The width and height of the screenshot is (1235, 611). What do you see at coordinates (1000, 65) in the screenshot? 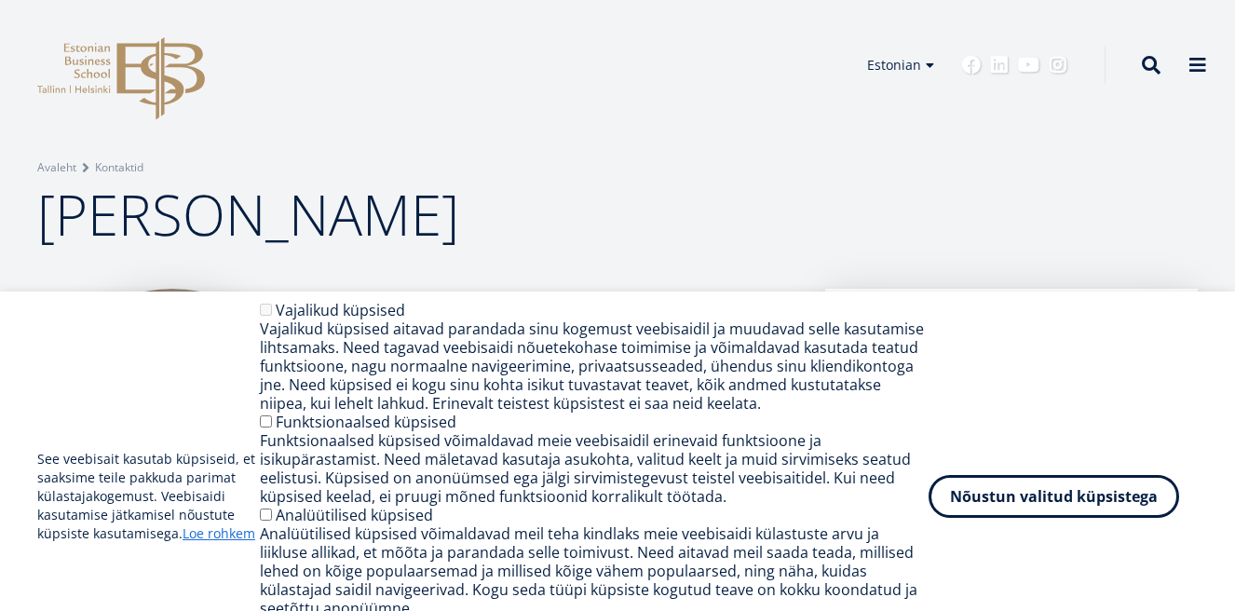
I see `a: Linkedin` at bounding box center [1000, 65].